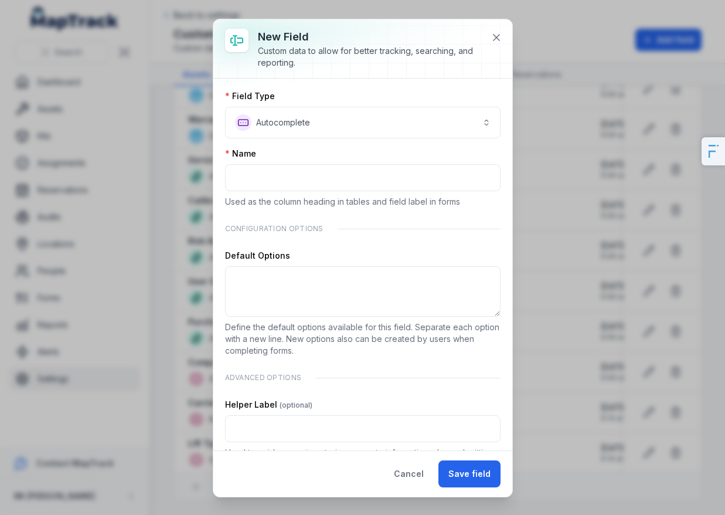 The height and width of the screenshot is (515, 725). I want to click on p: Used as the column heading in tables and field label in forms, so click(363, 202).